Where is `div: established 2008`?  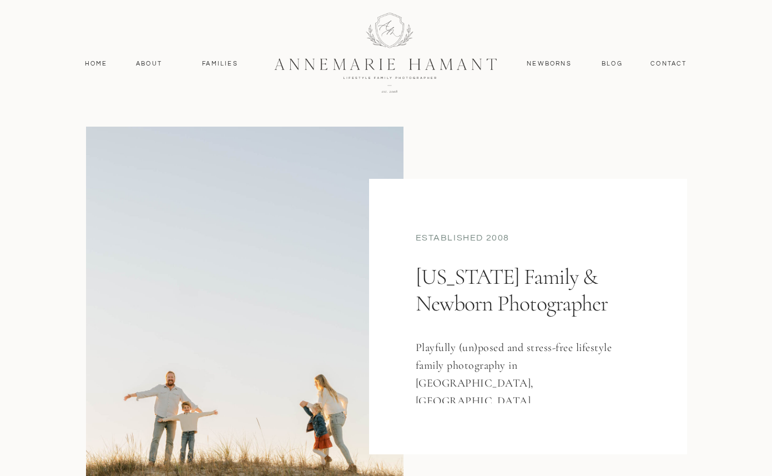 div: established 2008 is located at coordinates (528, 239).